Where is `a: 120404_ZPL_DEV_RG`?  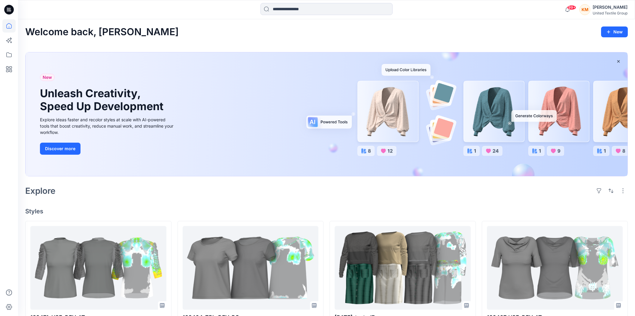
a: 120404_ZPL_DEV_RG is located at coordinates (251, 267).